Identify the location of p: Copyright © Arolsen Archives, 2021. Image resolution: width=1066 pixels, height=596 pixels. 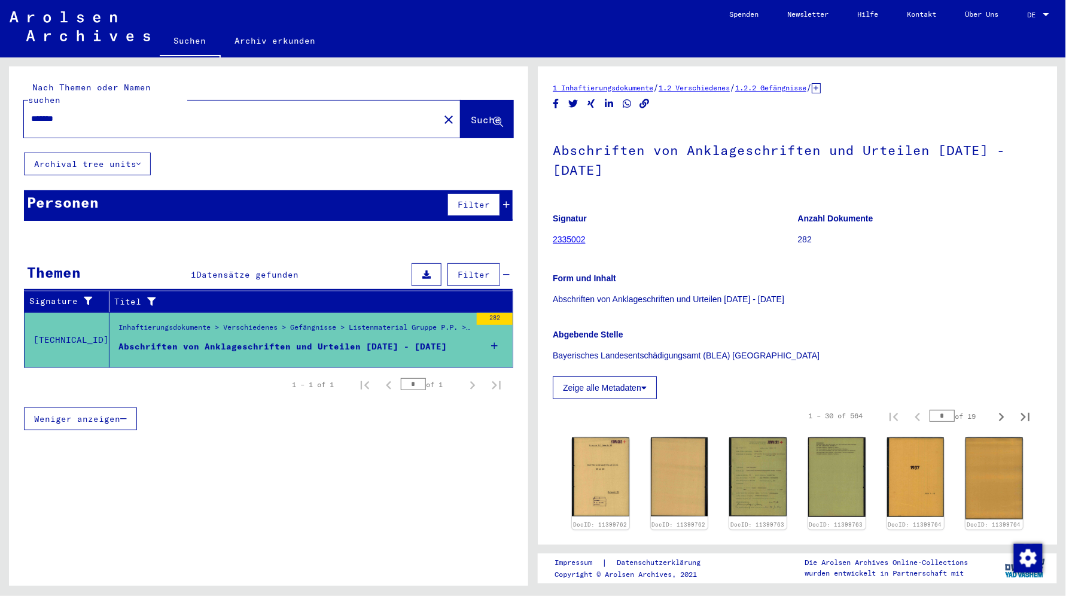
(634, 574).